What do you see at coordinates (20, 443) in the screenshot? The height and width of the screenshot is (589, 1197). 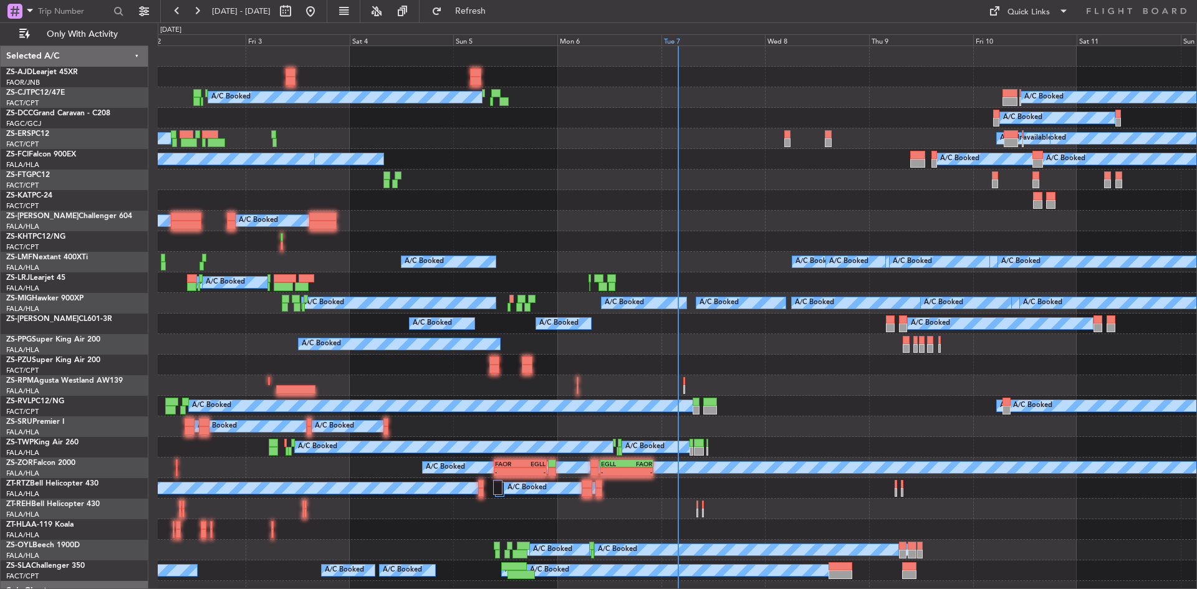 I see `span: ZS-TWP` at bounding box center [20, 443].